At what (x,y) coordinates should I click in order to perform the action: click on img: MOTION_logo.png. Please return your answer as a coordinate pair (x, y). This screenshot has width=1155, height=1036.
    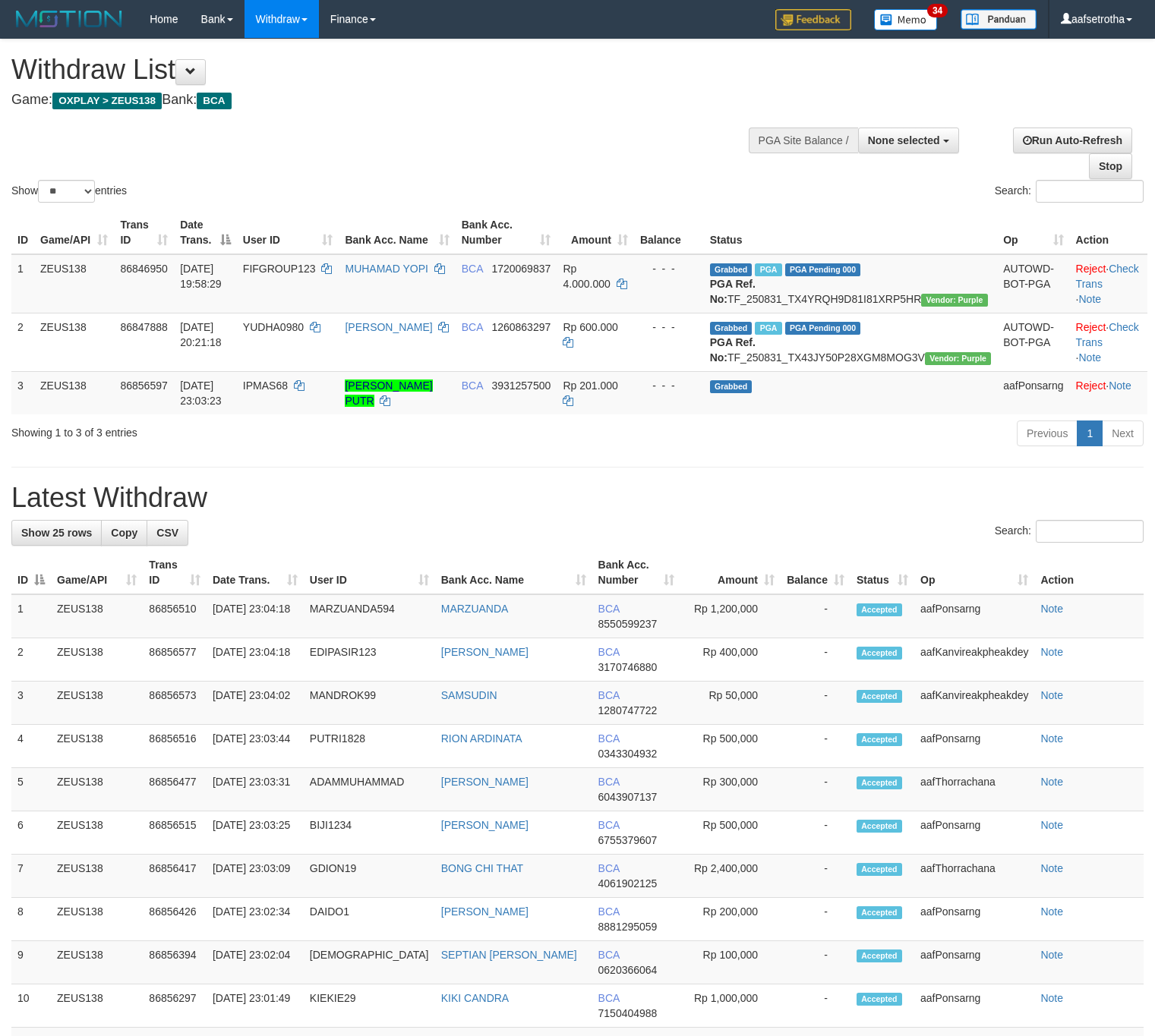
    Looking at the image, I should click on (69, 19).